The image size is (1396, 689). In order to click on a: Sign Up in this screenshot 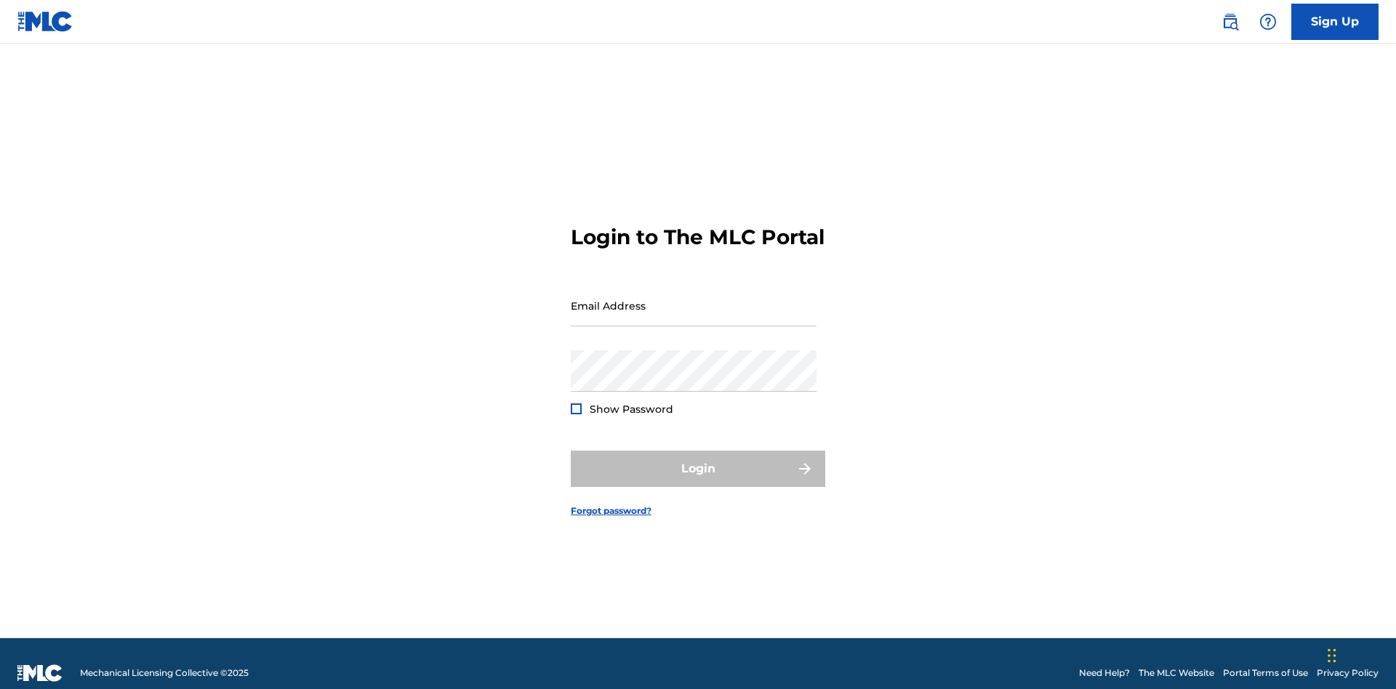, I will do `click(1335, 22)`.